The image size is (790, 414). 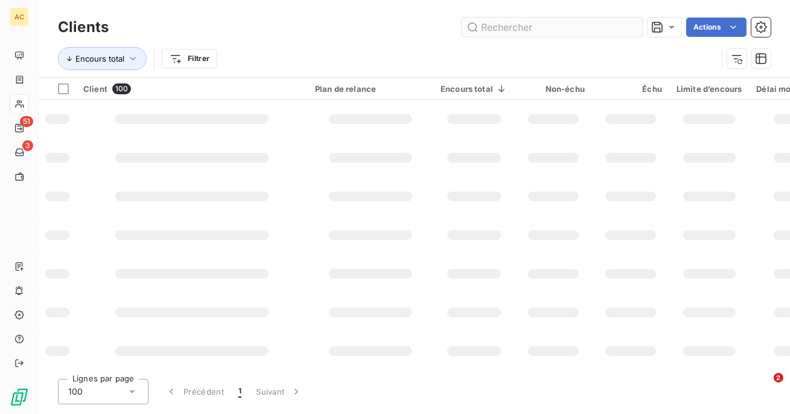 What do you see at coordinates (83, 27) in the screenshot?
I see `h3: Clients` at bounding box center [83, 27].